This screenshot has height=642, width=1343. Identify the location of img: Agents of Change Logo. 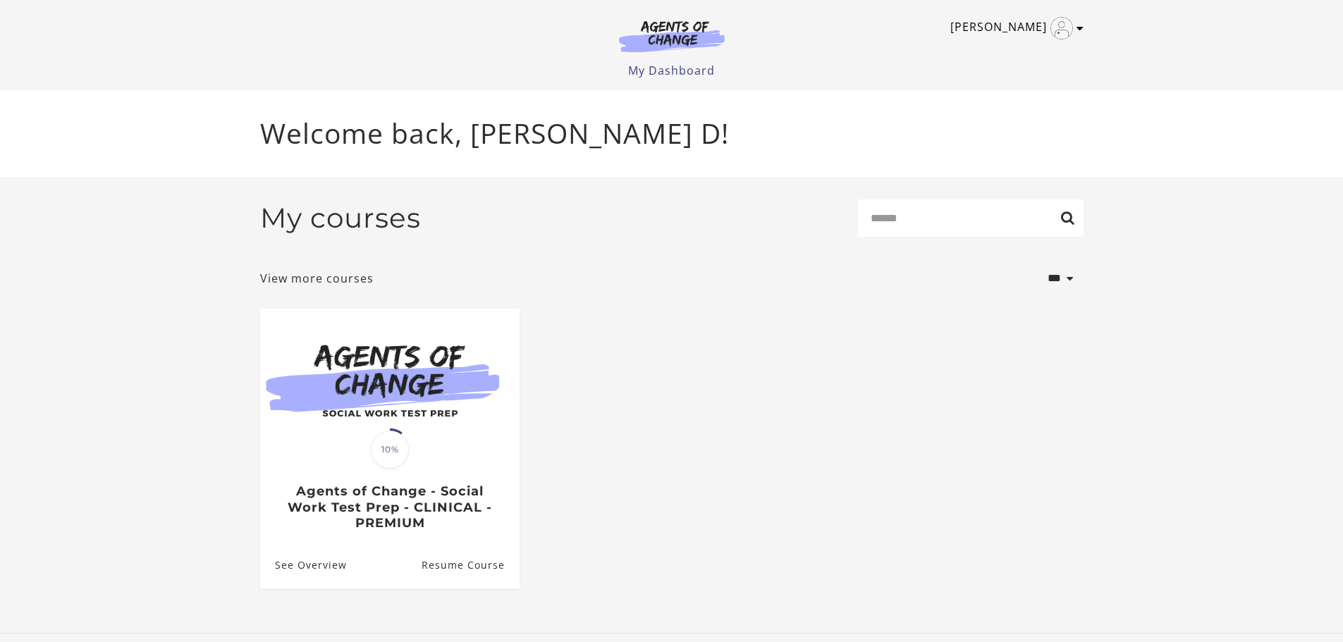
(672, 36).